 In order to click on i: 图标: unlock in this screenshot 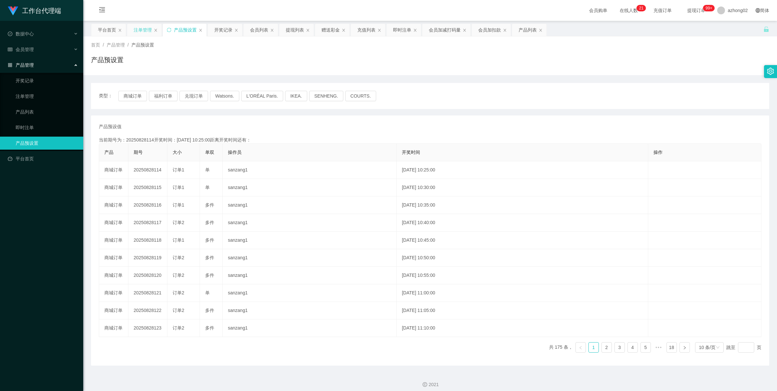, I will do `click(766, 29)`.